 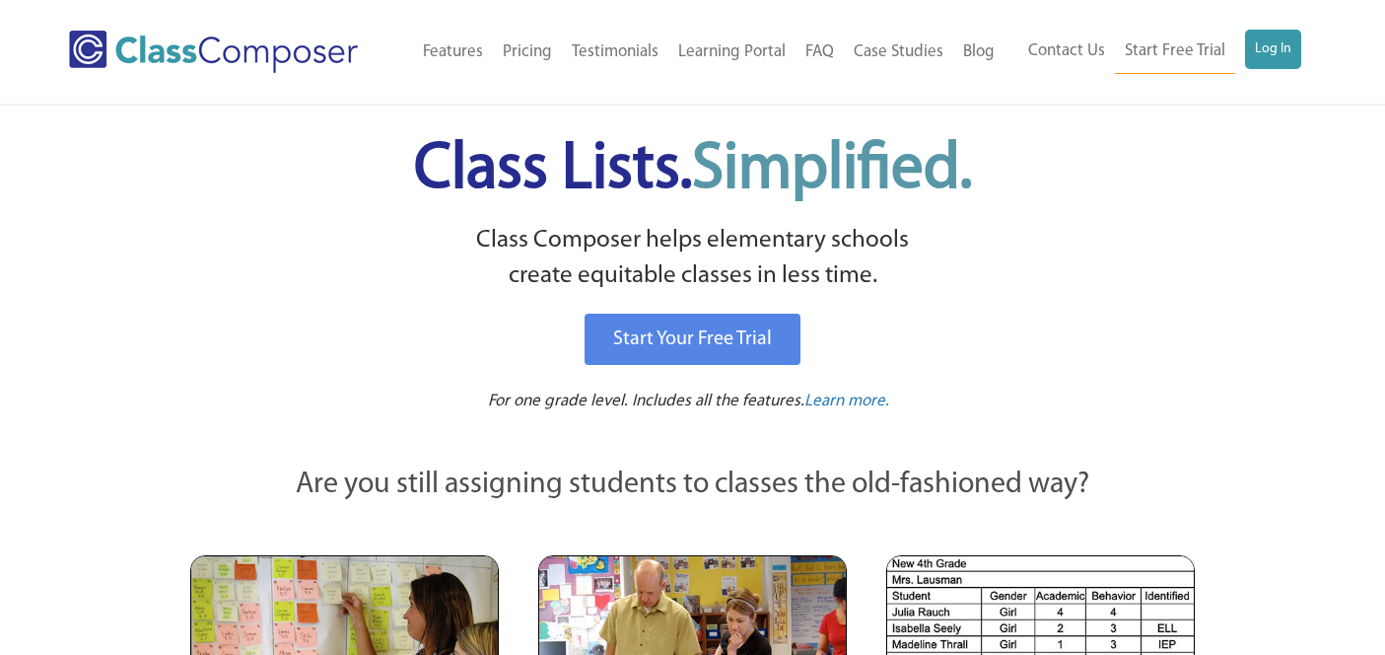 I want to click on a: Testimonials, so click(x=615, y=52).